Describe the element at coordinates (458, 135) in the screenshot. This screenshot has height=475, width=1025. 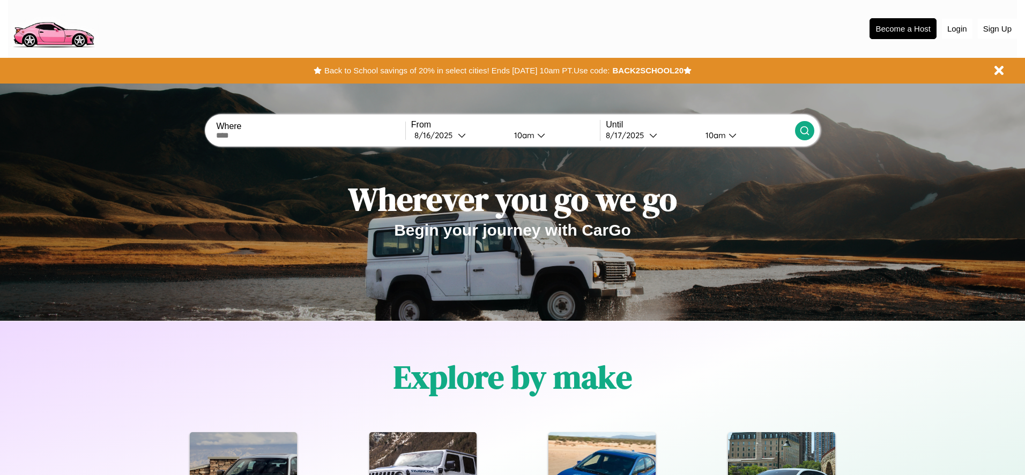
I see `button: 8/16/2025` at that location.